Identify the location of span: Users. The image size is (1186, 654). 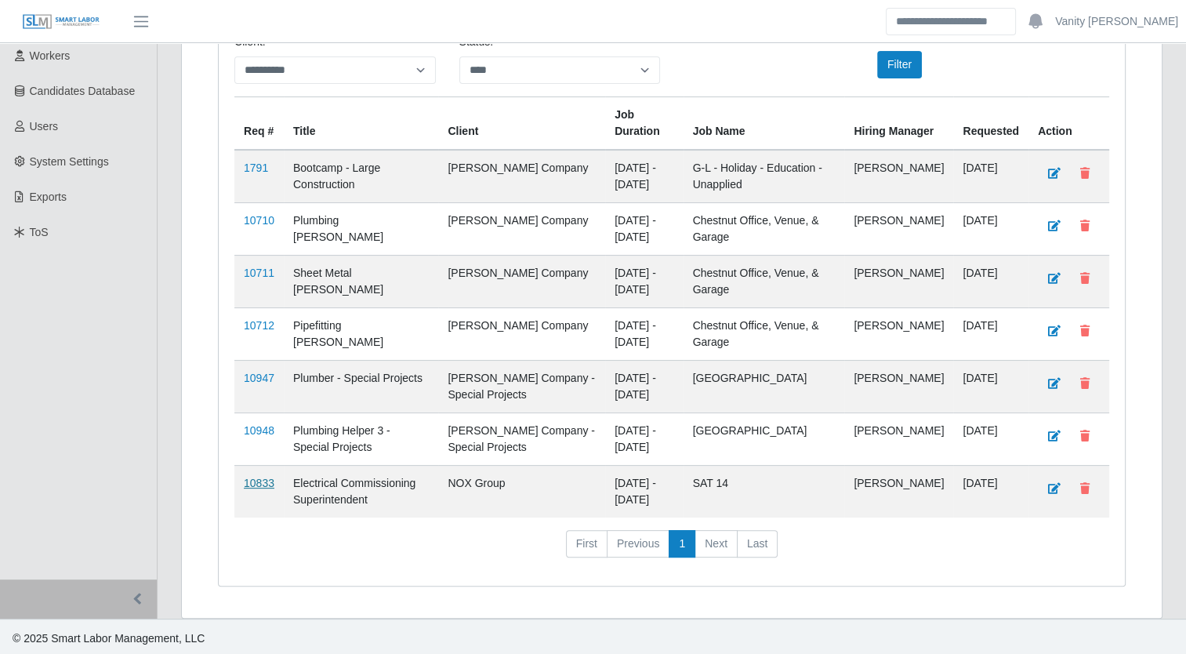
(44, 126).